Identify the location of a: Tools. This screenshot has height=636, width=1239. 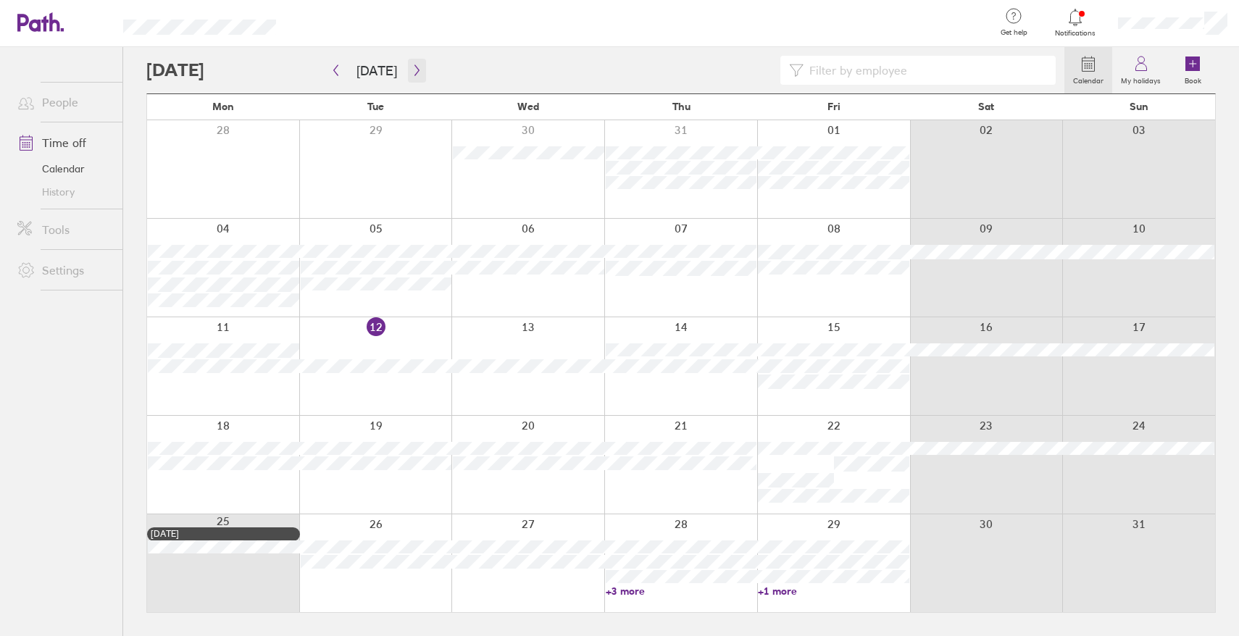
(64, 230).